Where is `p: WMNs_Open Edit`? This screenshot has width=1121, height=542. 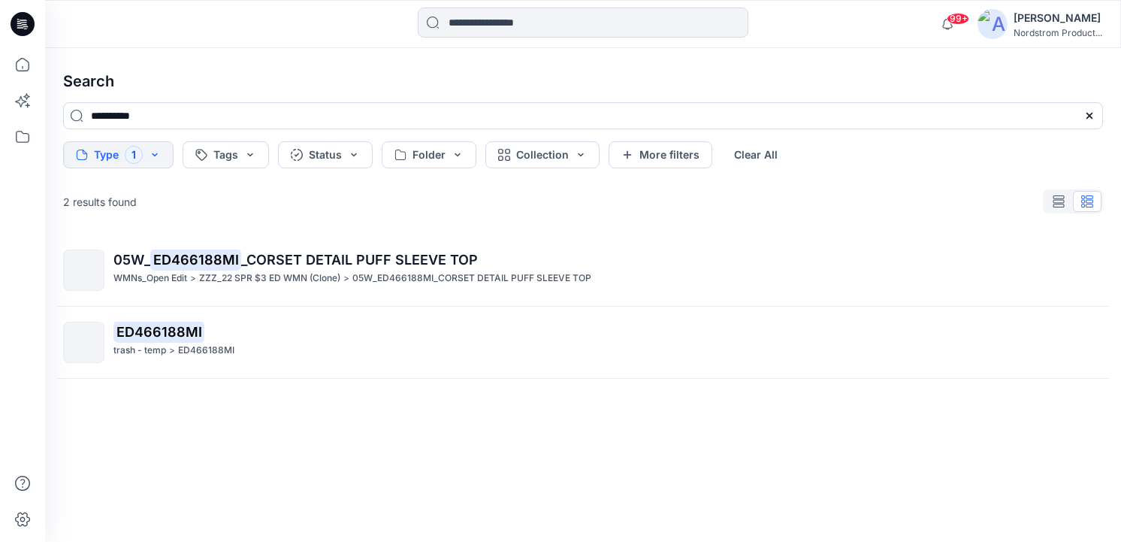
p: WMNs_Open Edit is located at coordinates (150, 278).